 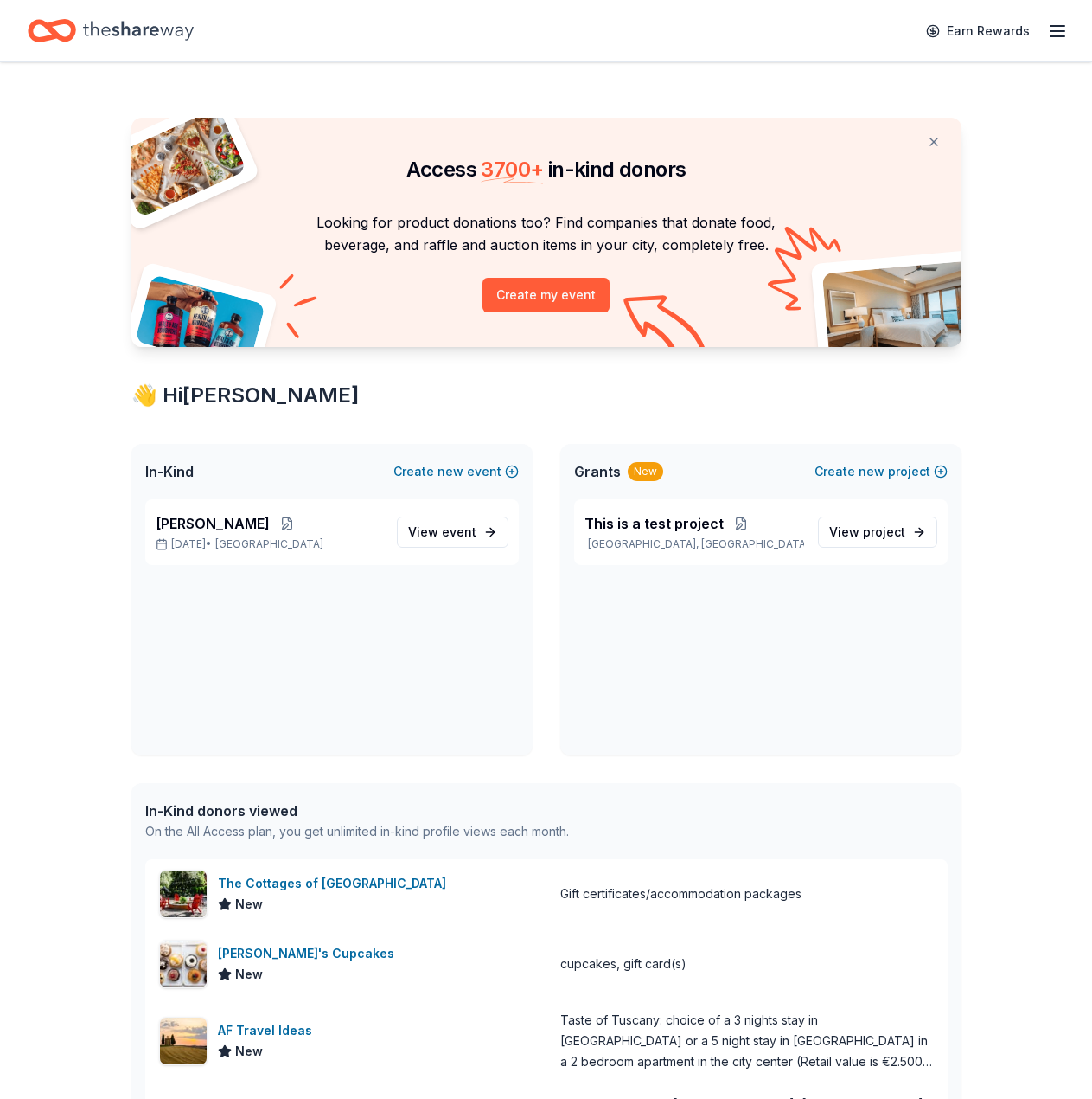 I want to click on div: On the All Access plan, you get unlimited in-kind profile views each month., so click(x=357, y=832).